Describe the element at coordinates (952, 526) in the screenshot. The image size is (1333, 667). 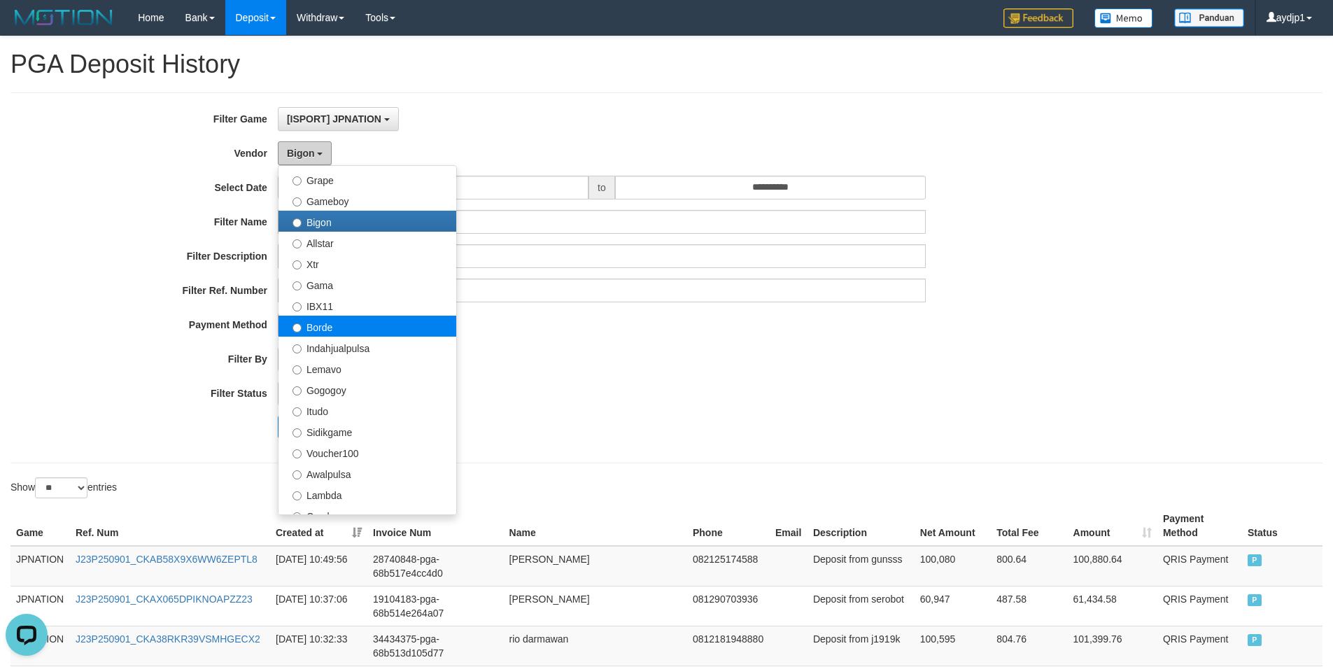
I see `th: Net Amount` at that location.